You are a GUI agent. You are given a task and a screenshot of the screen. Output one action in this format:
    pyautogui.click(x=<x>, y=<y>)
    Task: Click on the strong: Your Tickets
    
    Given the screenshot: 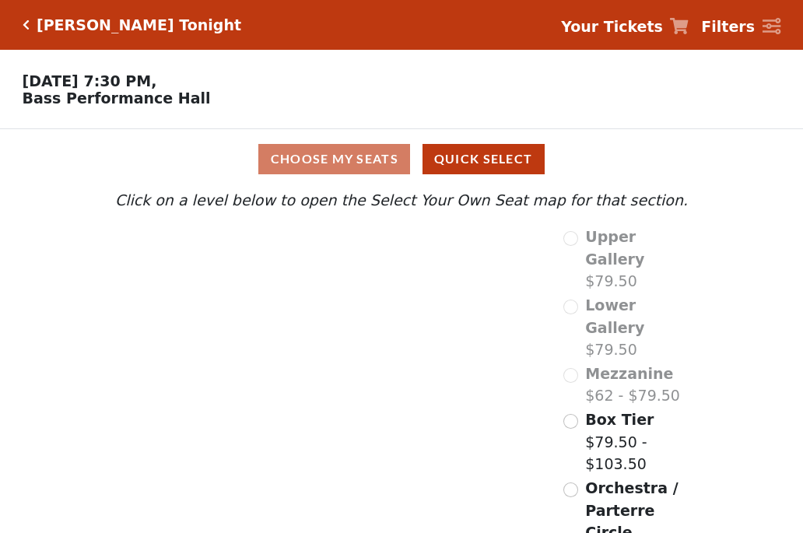 What is the action you would take?
    pyautogui.click(x=612, y=26)
    